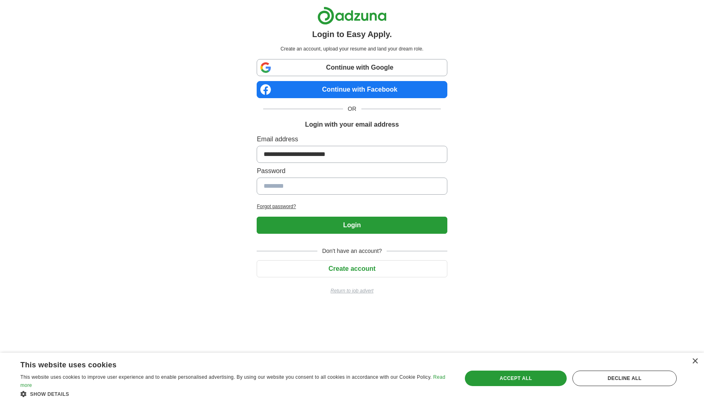 Image resolution: width=704 pixels, height=404 pixels. Describe the element at coordinates (516, 379) in the screenshot. I see `div: Accept all` at that location.